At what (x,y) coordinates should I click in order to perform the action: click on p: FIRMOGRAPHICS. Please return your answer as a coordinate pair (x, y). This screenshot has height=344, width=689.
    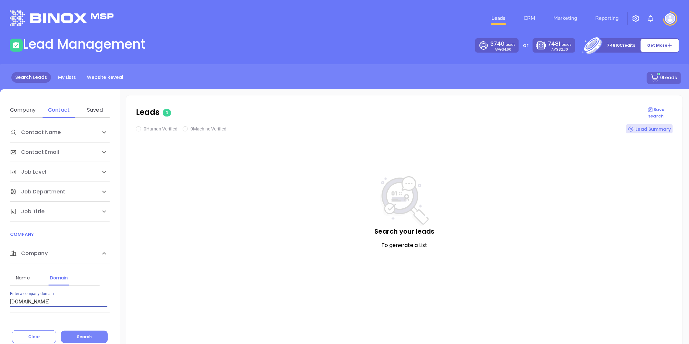
    Looking at the image, I should click on (60, 325).